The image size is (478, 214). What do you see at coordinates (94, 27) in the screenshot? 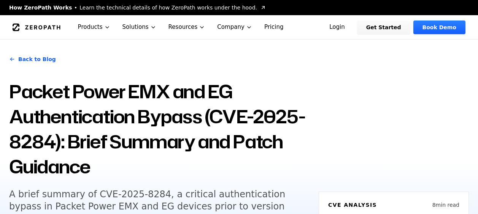
I see `button: Products` at bounding box center [94, 27].